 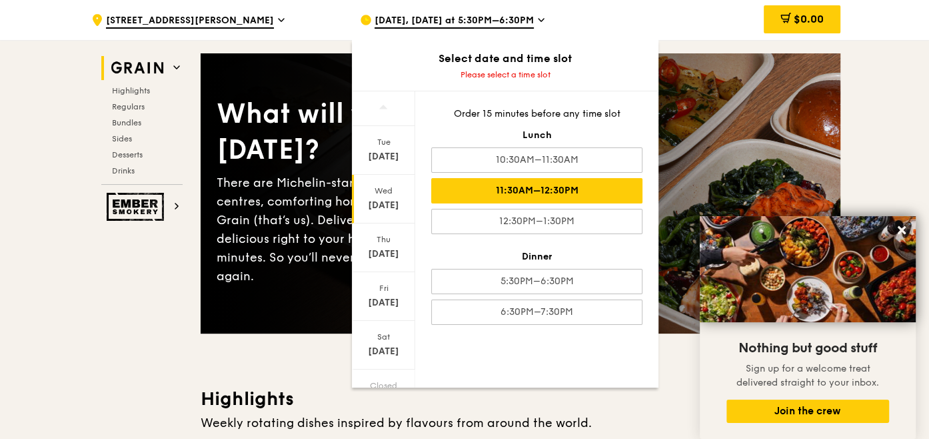 What do you see at coordinates (808, 19) in the screenshot?
I see `span: $0.00` at bounding box center [808, 19].